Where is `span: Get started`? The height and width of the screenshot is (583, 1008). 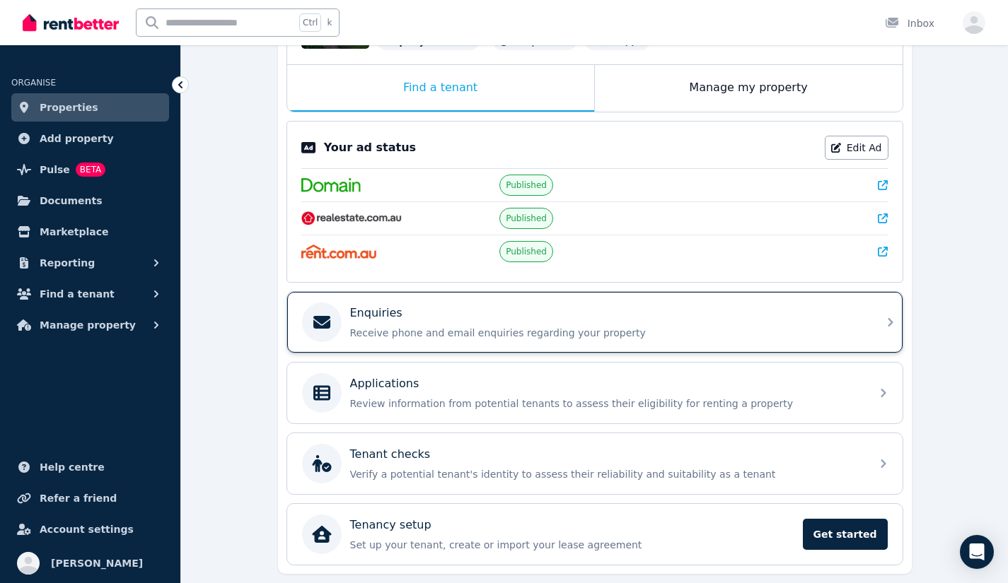 span: Get started is located at coordinates (845, 535).